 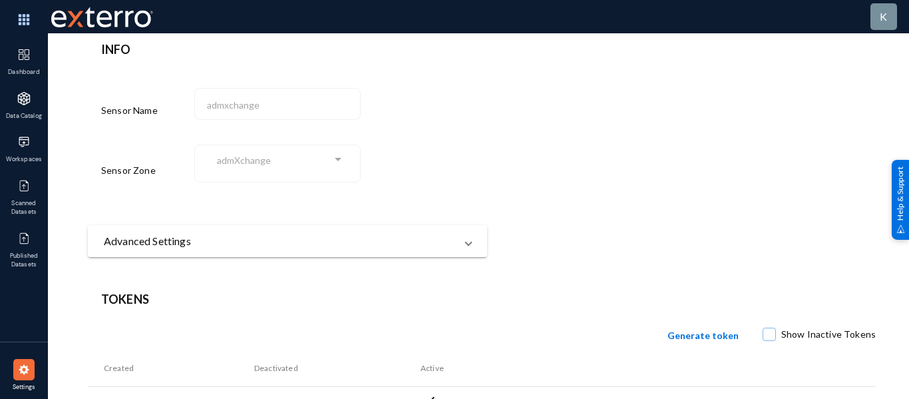 What do you see at coordinates (280, 105) in the screenshot?
I see `input: Name` at bounding box center [280, 105].